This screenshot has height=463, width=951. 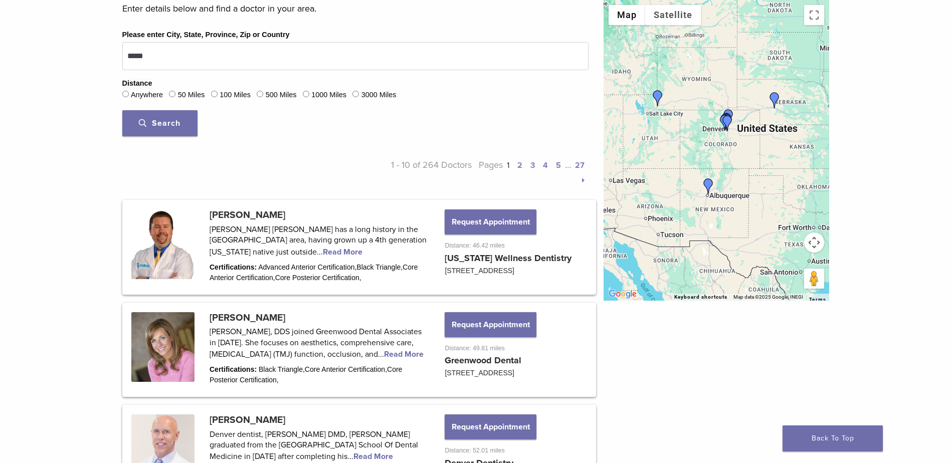 I want to click on button: Keyboard shortcuts, so click(x=701, y=297).